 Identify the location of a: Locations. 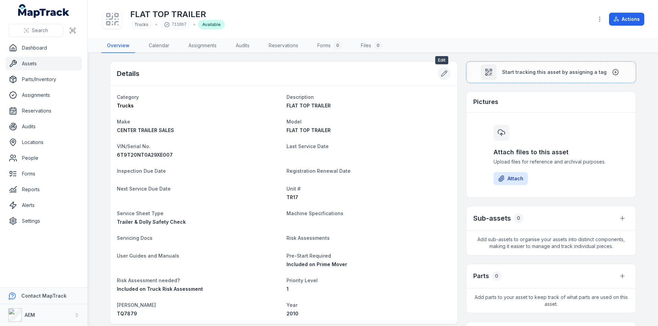
(44, 143).